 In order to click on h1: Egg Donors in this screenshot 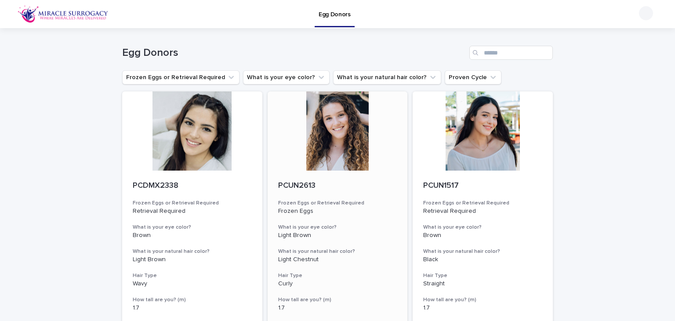, I will do `click(294, 53)`.